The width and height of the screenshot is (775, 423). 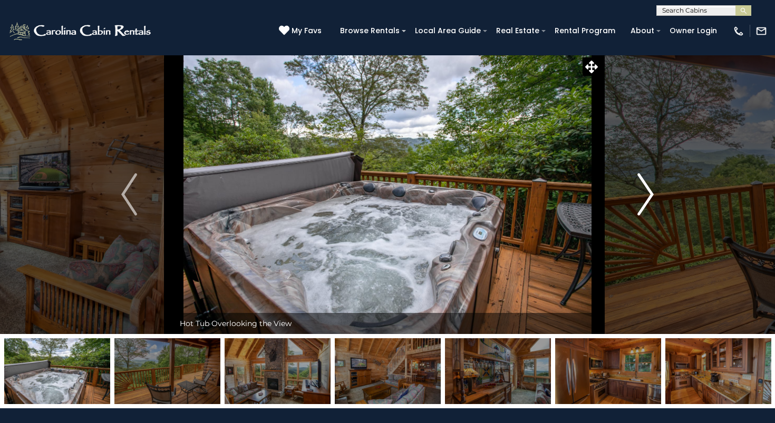 I want to click on img: 163267542, so click(x=277, y=371).